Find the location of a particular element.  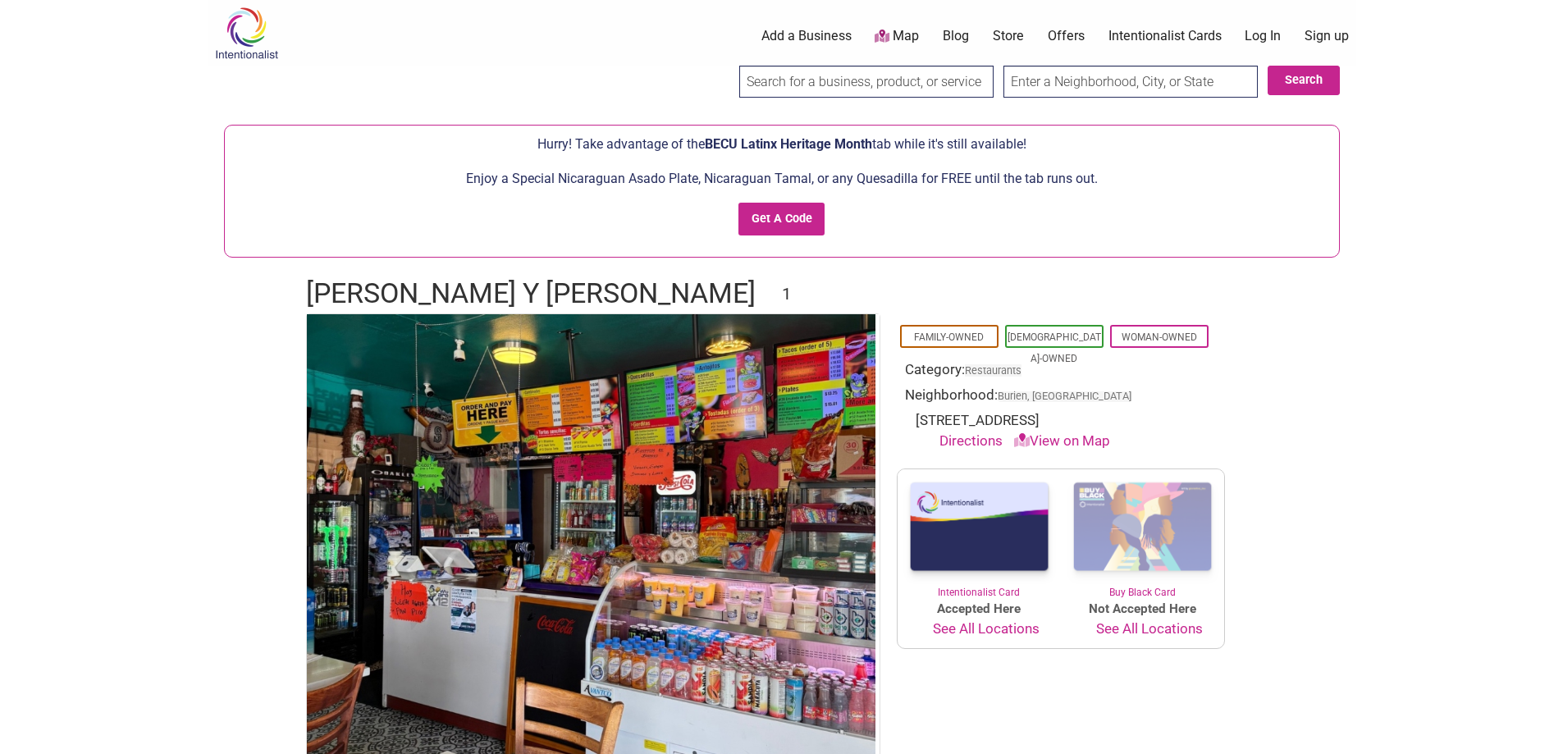

span: 1 is located at coordinates (786, 294).